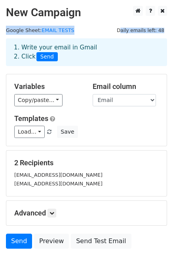  I want to click on h5: 2 Recipients, so click(86, 163).